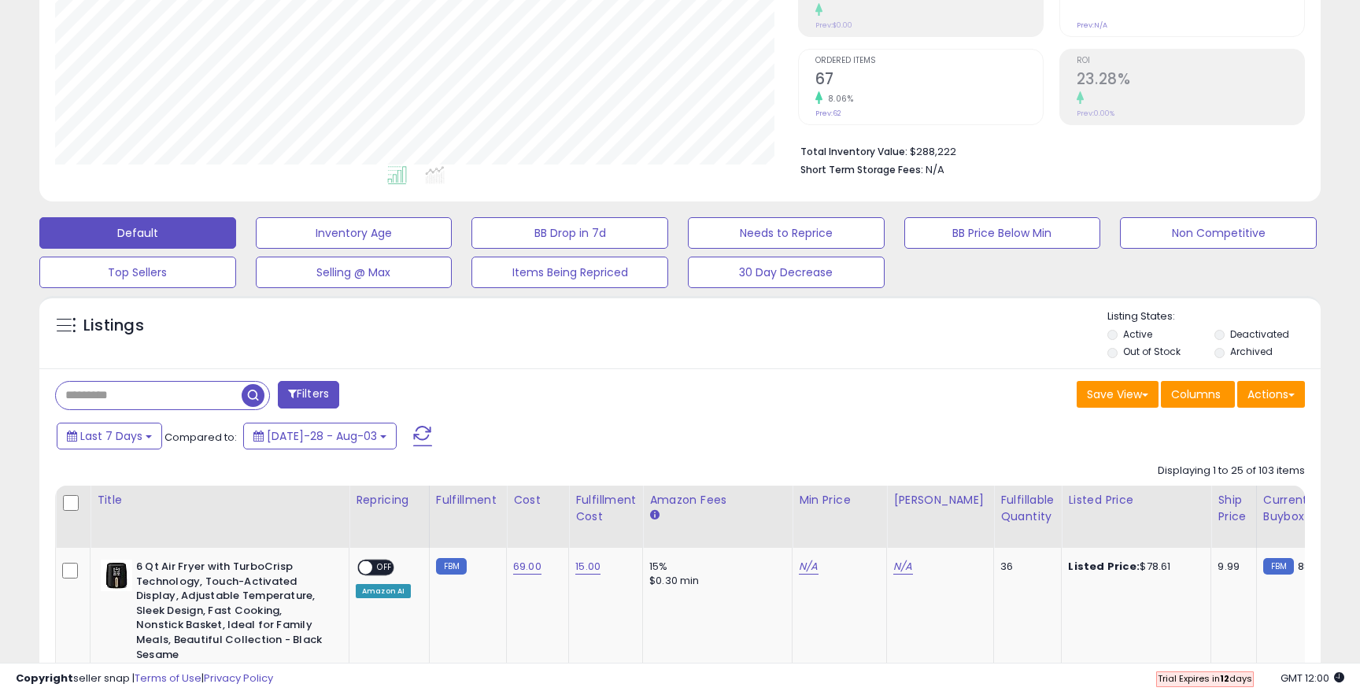  I want to click on div: 9.99, so click(1230, 567).